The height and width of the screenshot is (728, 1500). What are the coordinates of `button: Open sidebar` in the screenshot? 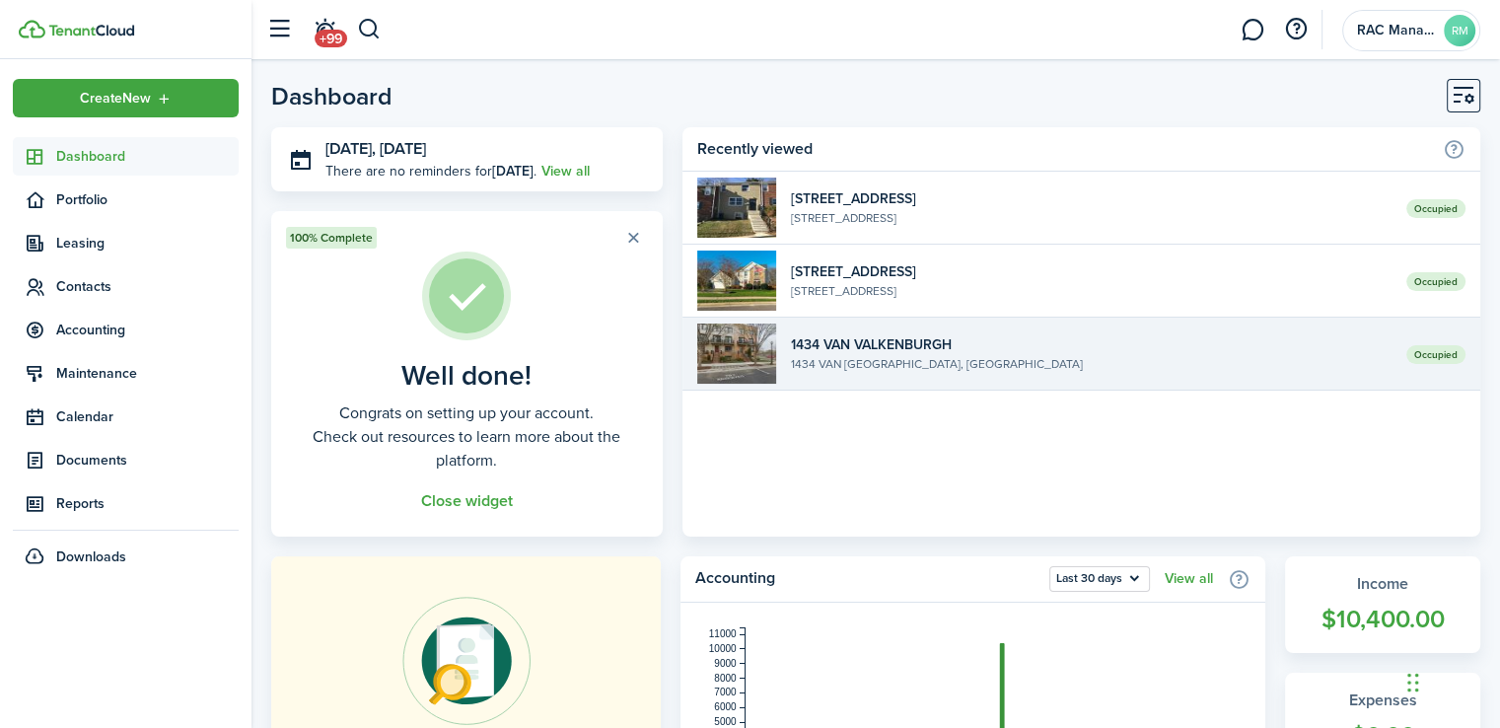 It's located at (279, 30).